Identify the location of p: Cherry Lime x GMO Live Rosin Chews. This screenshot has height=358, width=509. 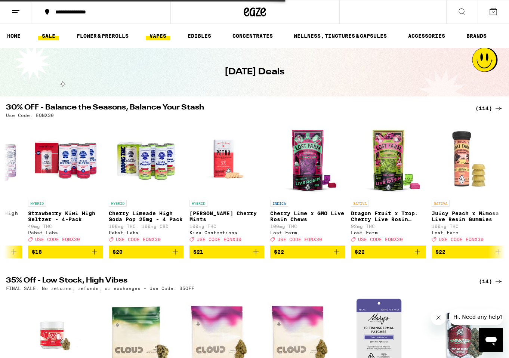
(307, 216).